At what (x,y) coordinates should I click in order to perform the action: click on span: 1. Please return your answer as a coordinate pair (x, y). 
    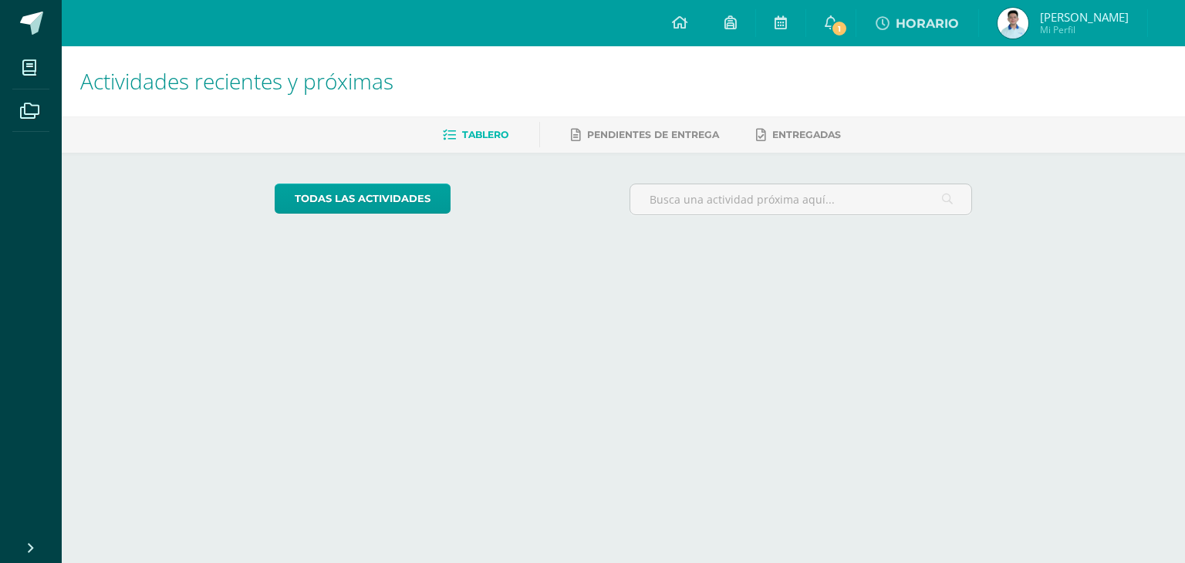
    Looking at the image, I should click on (839, 29).